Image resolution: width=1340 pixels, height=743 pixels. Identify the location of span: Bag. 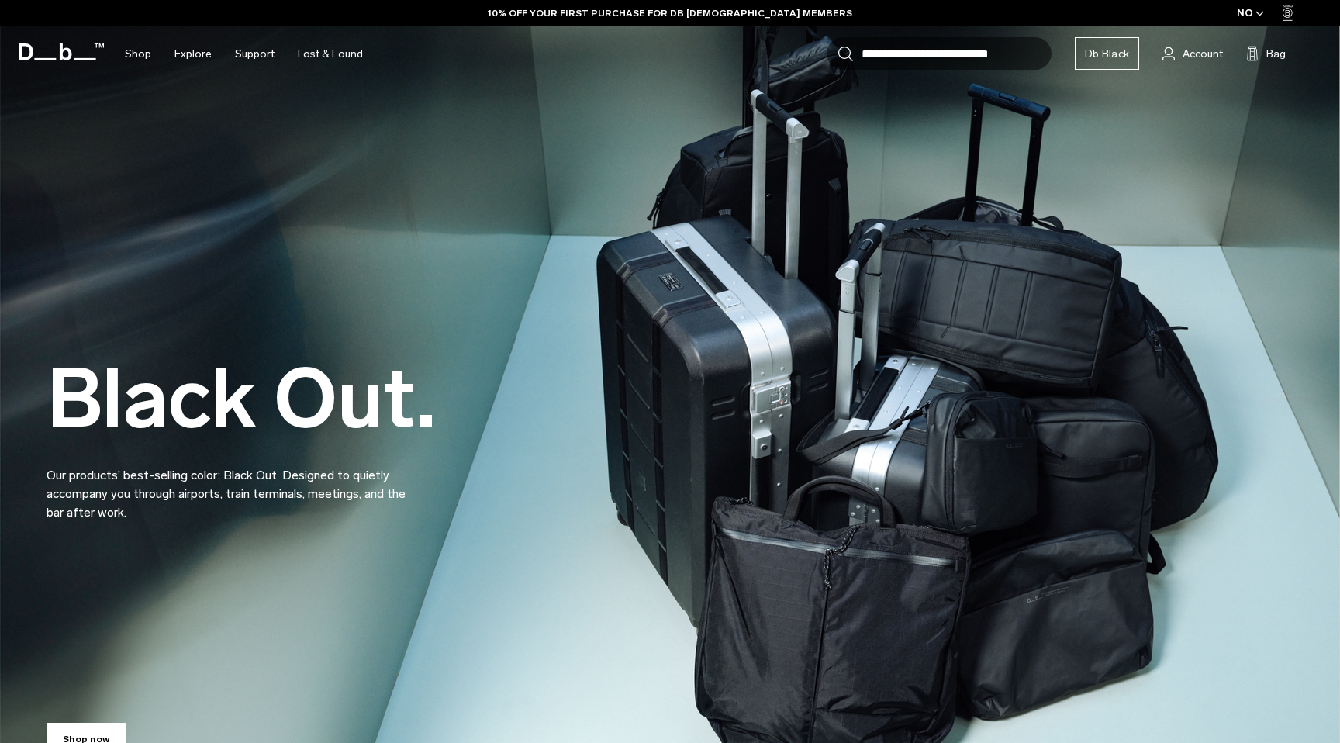
(1276, 54).